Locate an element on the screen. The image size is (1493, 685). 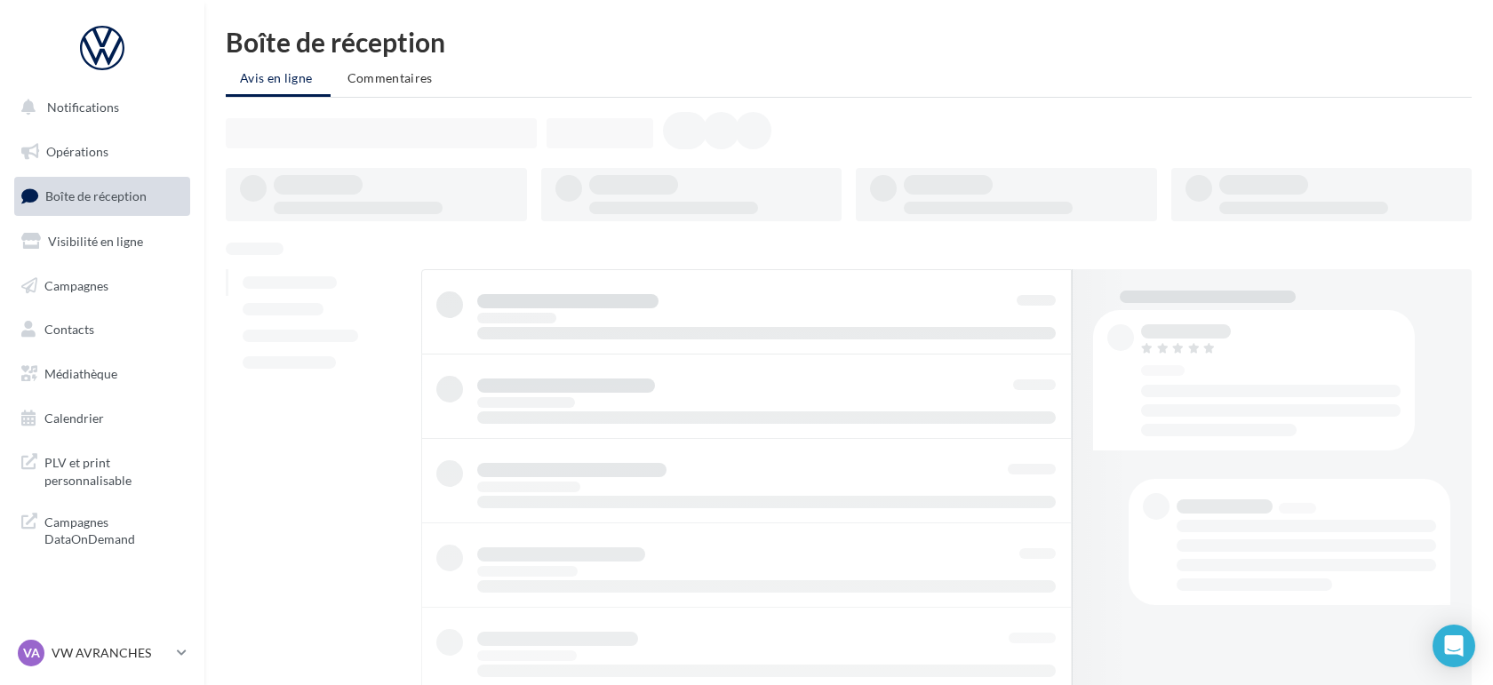
div: Boîte de réception is located at coordinates (849, 42).